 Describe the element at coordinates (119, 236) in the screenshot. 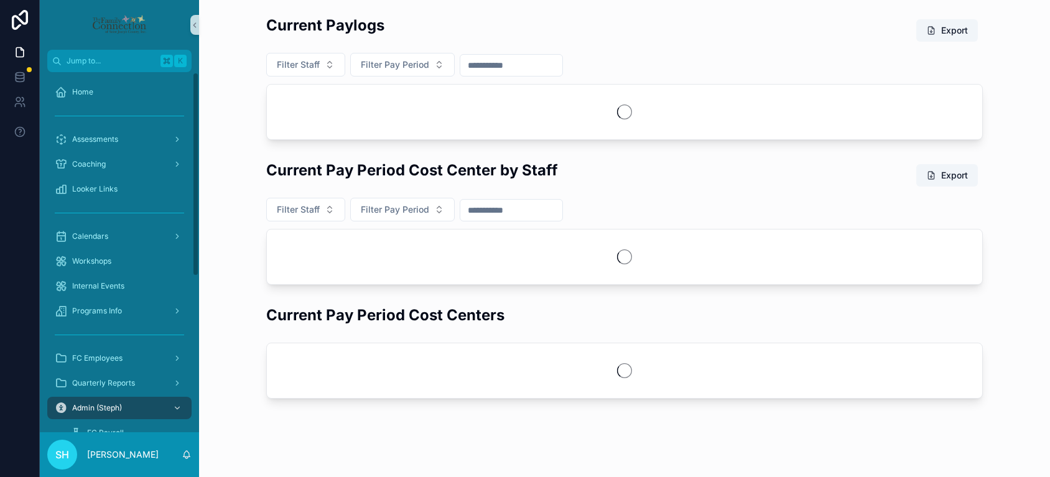

I see `a: Calendars` at that location.